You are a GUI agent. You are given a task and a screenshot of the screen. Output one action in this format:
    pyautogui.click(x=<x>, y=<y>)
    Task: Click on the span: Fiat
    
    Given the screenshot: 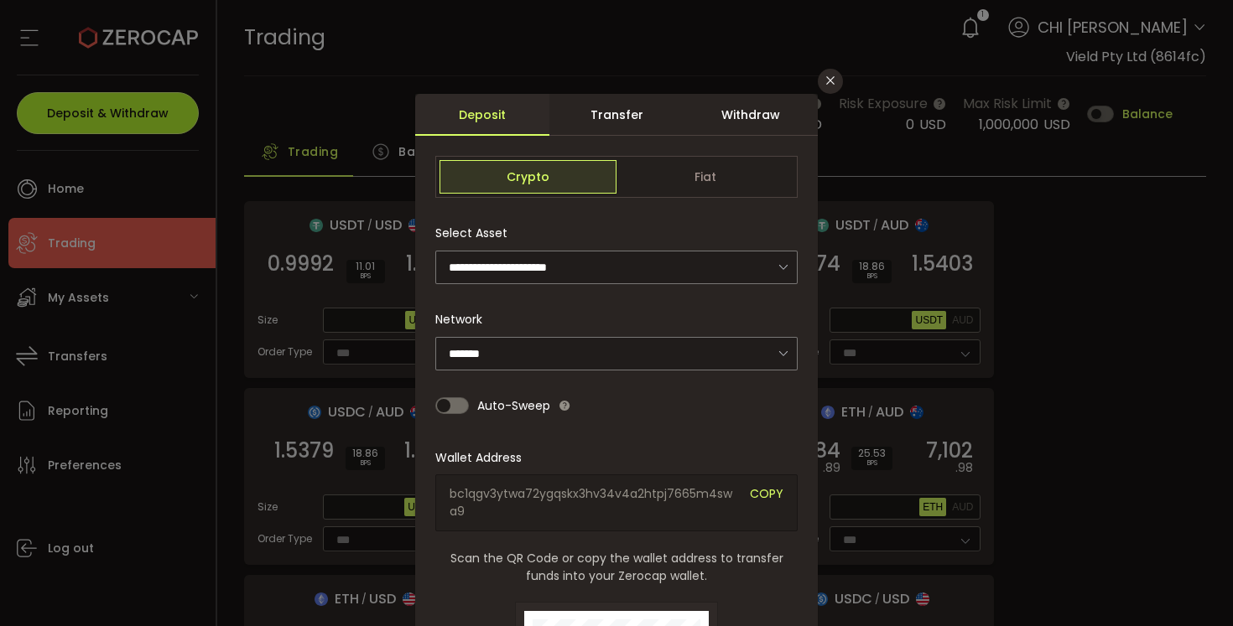 What is the action you would take?
    pyautogui.click(x=704, y=177)
    